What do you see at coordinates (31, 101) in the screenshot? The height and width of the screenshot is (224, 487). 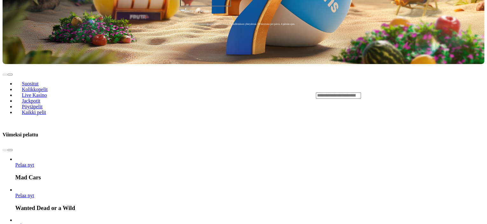 I see `span: Jackpotit` at bounding box center [31, 101].